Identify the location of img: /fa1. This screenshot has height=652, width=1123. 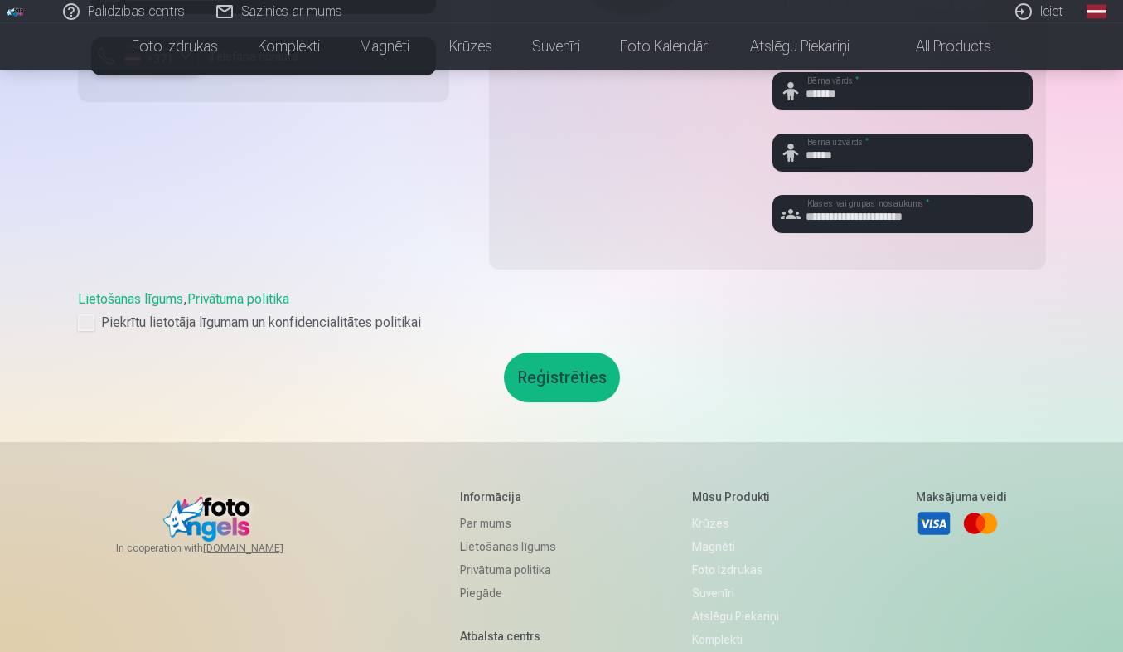
(16, 12).